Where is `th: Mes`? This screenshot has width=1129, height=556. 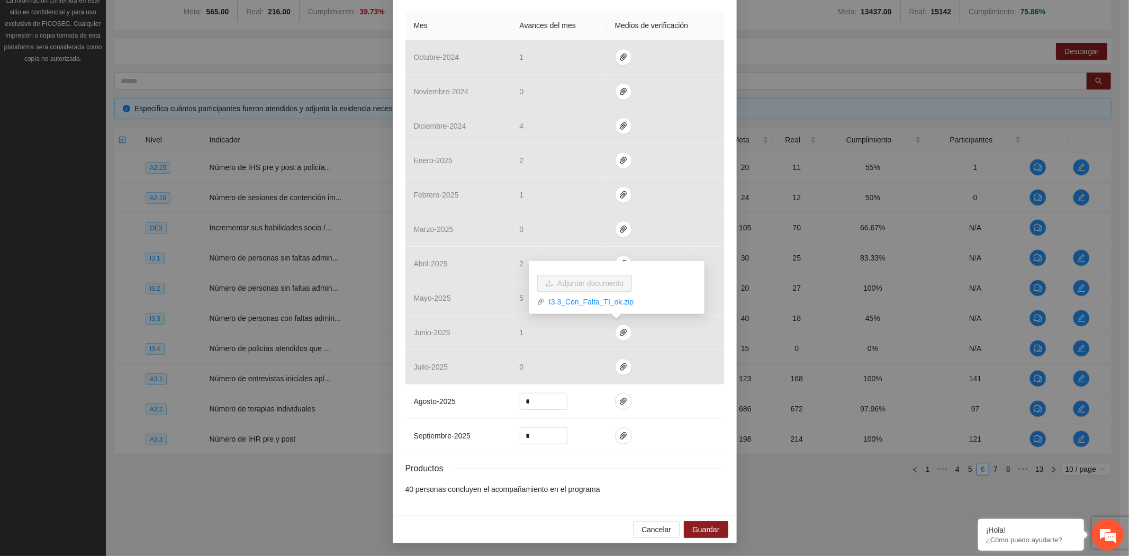 th: Mes is located at coordinates (458, 25).